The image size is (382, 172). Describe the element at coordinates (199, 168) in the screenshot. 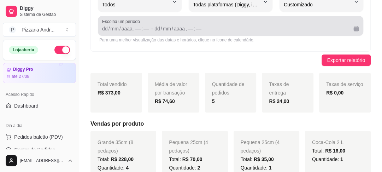

I see `span: 2` at that location.